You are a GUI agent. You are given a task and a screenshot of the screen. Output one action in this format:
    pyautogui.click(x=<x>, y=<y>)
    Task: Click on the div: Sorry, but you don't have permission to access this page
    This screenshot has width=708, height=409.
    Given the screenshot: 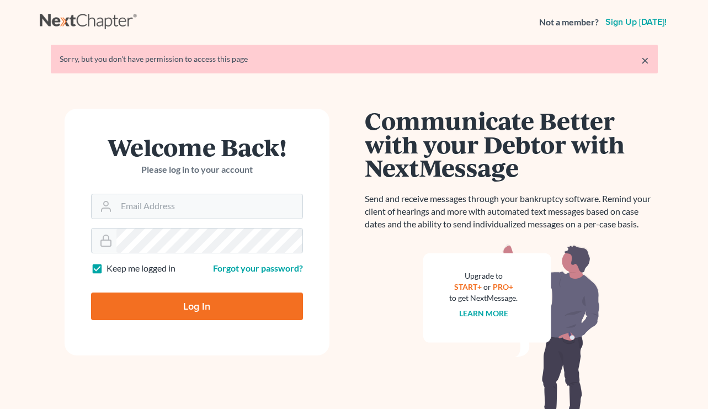 What is the action you would take?
    pyautogui.click(x=354, y=59)
    